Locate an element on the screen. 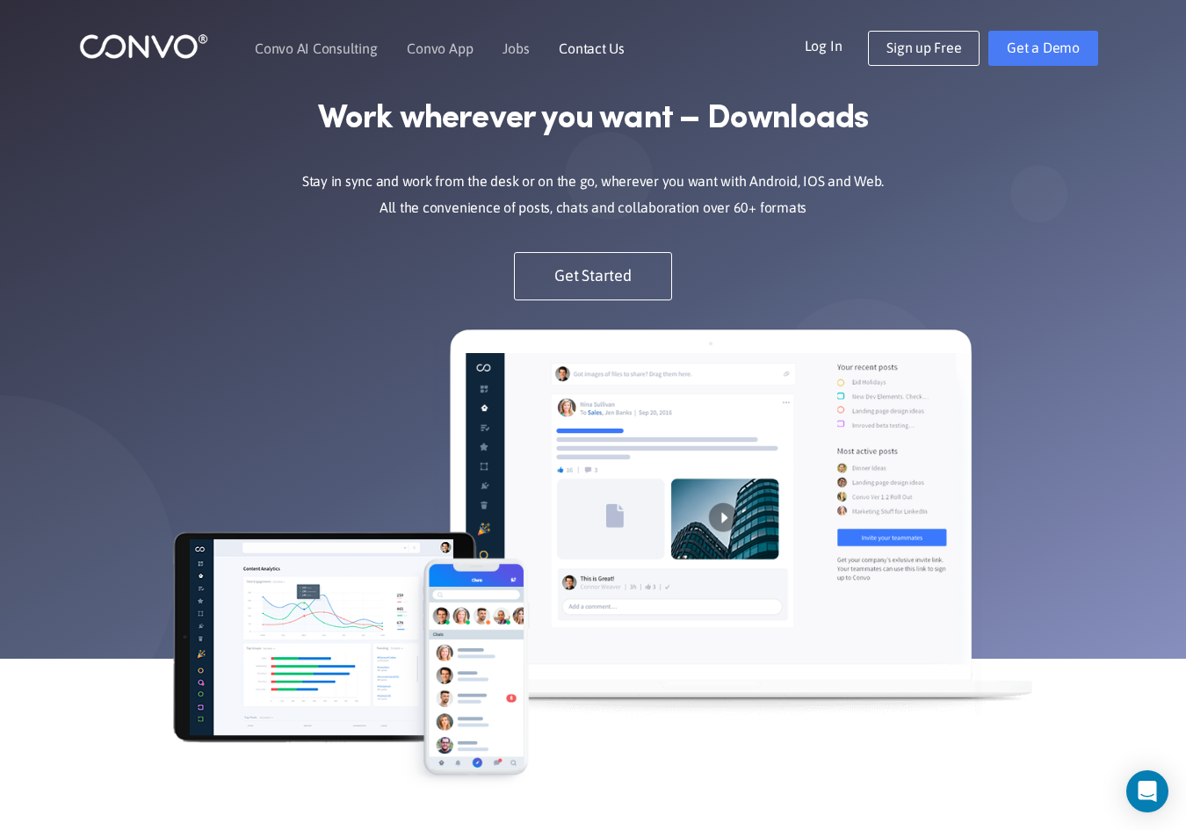 Image resolution: width=1186 pixels, height=830 pixels. a: Jobs is located at coordinates (516, 48).